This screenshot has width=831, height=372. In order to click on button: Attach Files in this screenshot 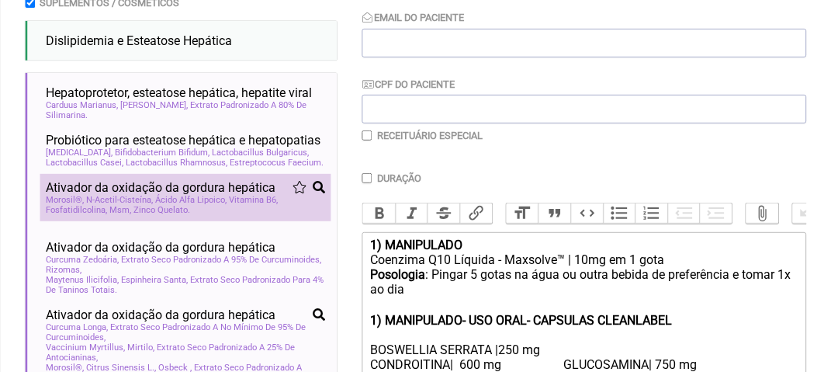, I will do `click(762, 213)`.